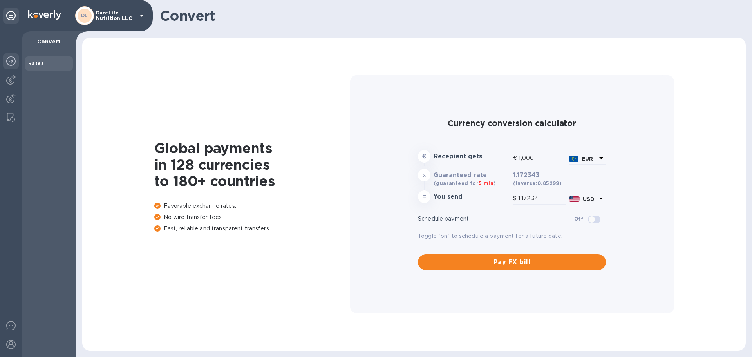  I want to click on p: Toggle "on" to schedule a payment for a future date., so click(512, 236).